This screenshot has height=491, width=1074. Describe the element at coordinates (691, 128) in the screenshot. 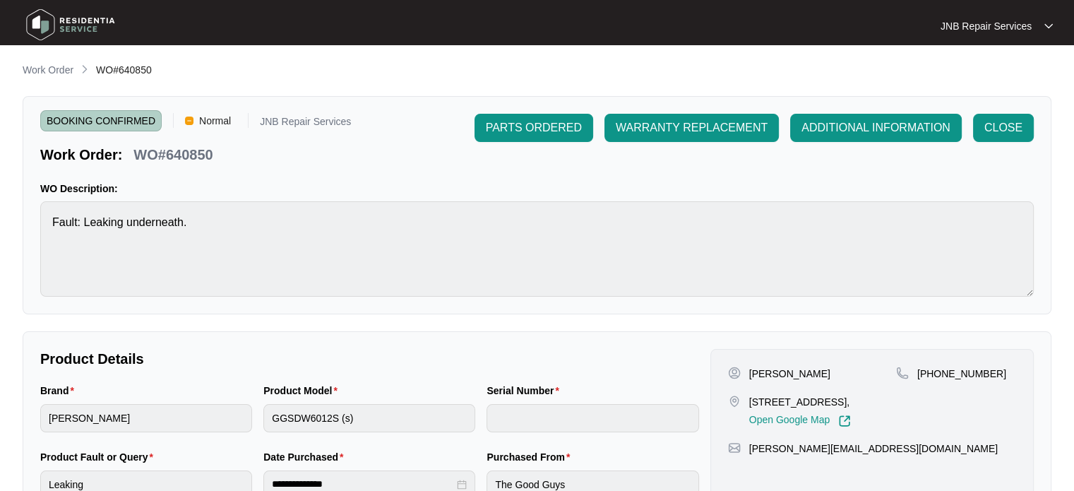

I see `span: WARRANTY REPLACEMENT` at that location.